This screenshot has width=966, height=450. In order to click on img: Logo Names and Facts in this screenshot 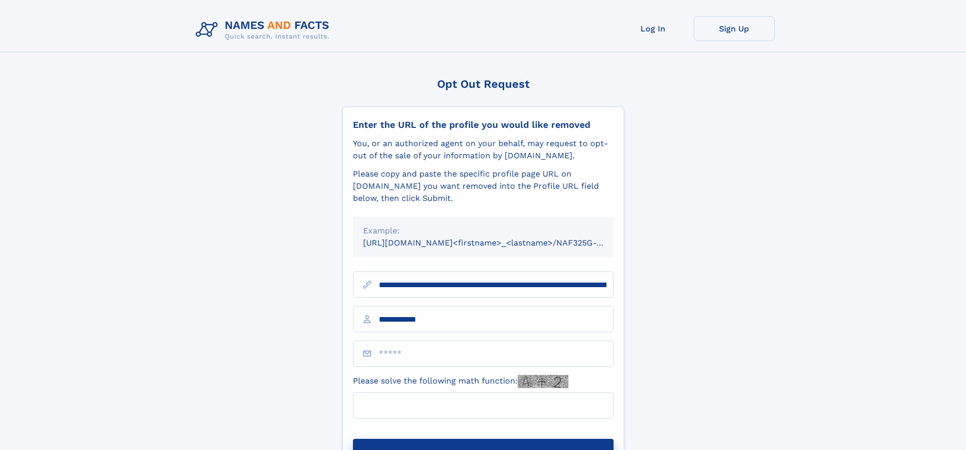, I will do `click(265, 30)`.